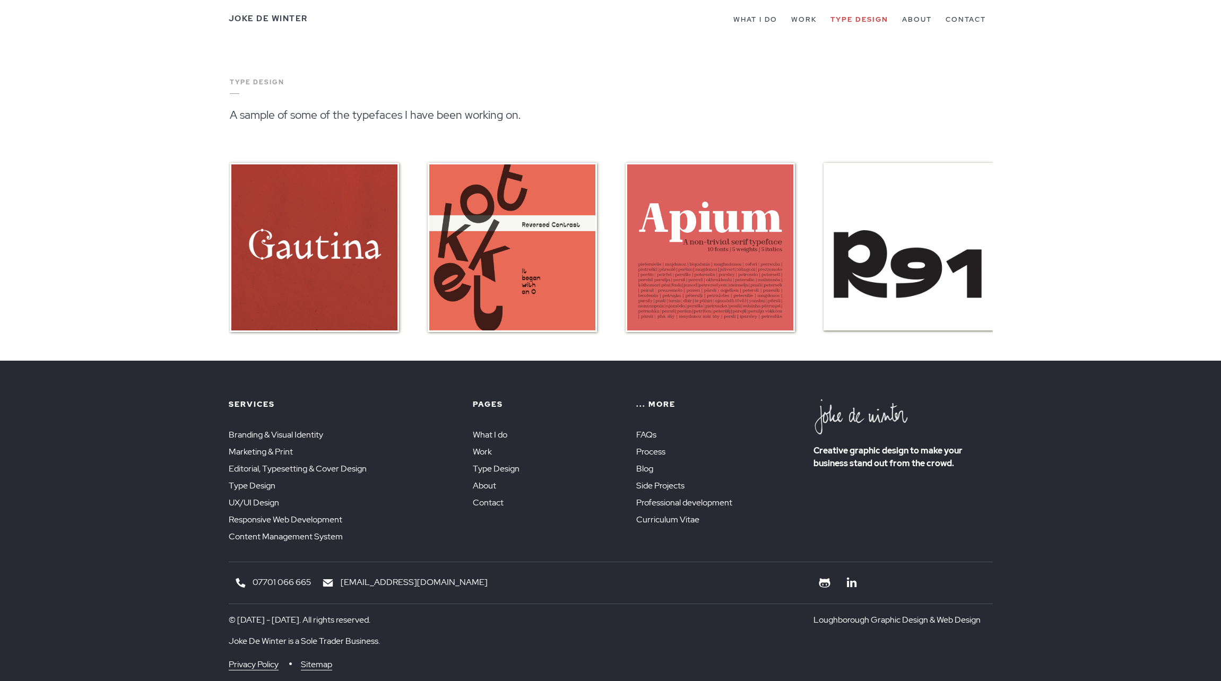 This screenshot has width=1221, height=681. I want to click on p: A sample of some of the typefaces I have been working on., so click(434, 120).